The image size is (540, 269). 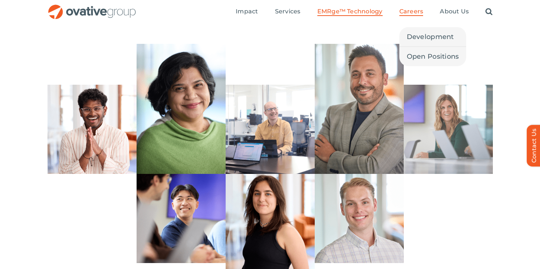 I want to click on span: Development, so click(x=430, y=37).